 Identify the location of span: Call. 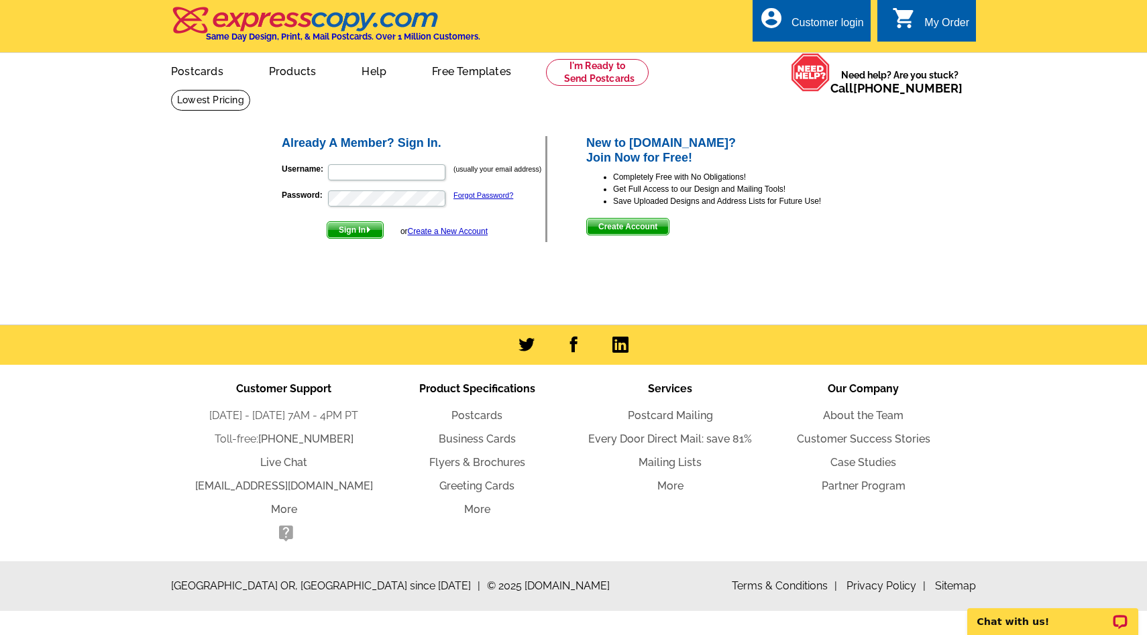
(896, 88).